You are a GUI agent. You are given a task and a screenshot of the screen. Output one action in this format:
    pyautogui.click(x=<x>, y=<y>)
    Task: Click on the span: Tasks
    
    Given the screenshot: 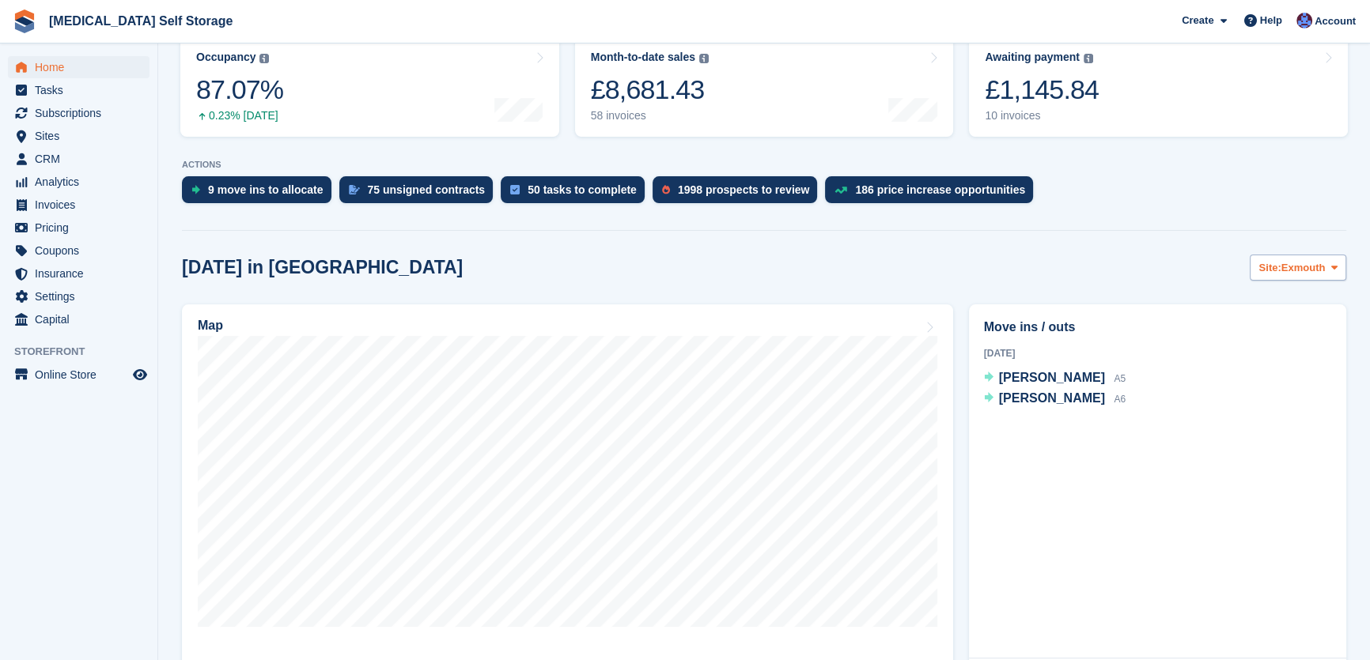 What is the action you would take?
    pyautogui.click(x=82, y=90)
    